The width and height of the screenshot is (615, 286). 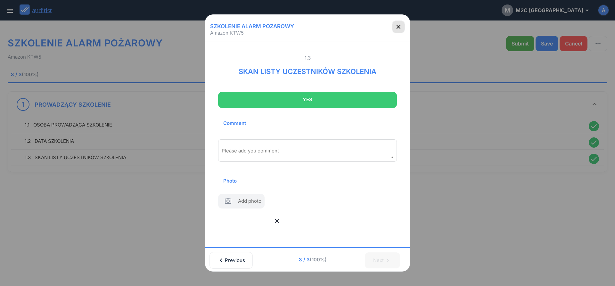 What do you see at coordinates (252, 26) in the screenshot?
I see `h1: SZKOLENIE ALARM POŻAROWY` at bounding box center [252, 26].